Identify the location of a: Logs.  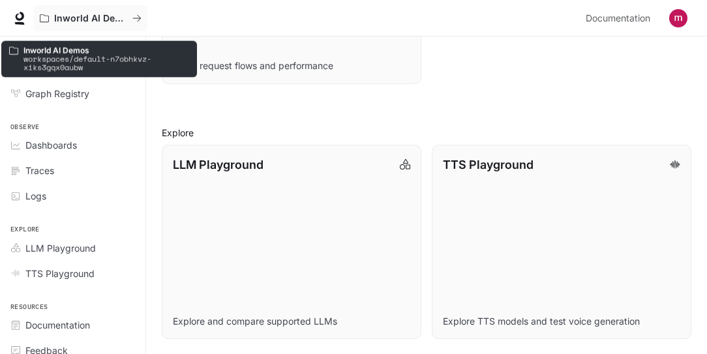
(72, 196).